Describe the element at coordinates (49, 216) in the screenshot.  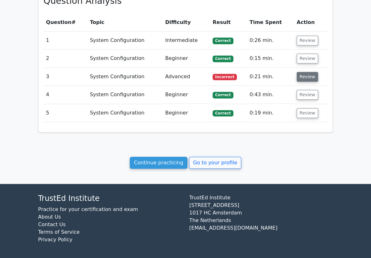
I see `a: About Us` at that location.